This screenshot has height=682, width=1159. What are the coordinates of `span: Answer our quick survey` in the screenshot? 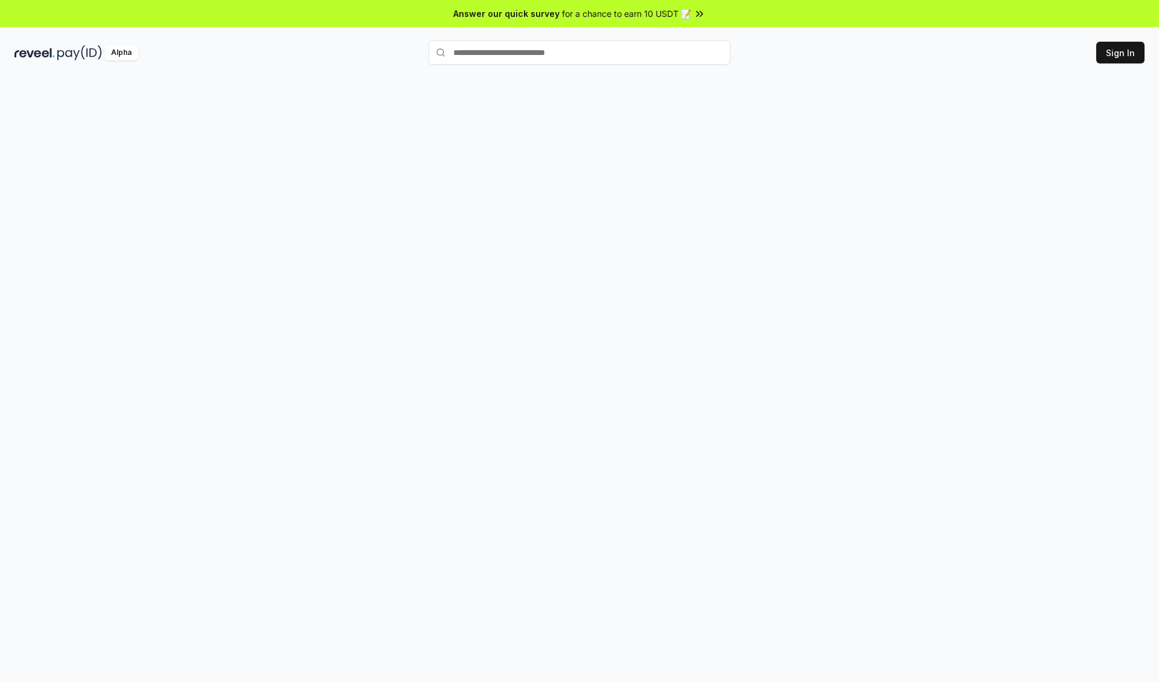 It's located at (507, 13).